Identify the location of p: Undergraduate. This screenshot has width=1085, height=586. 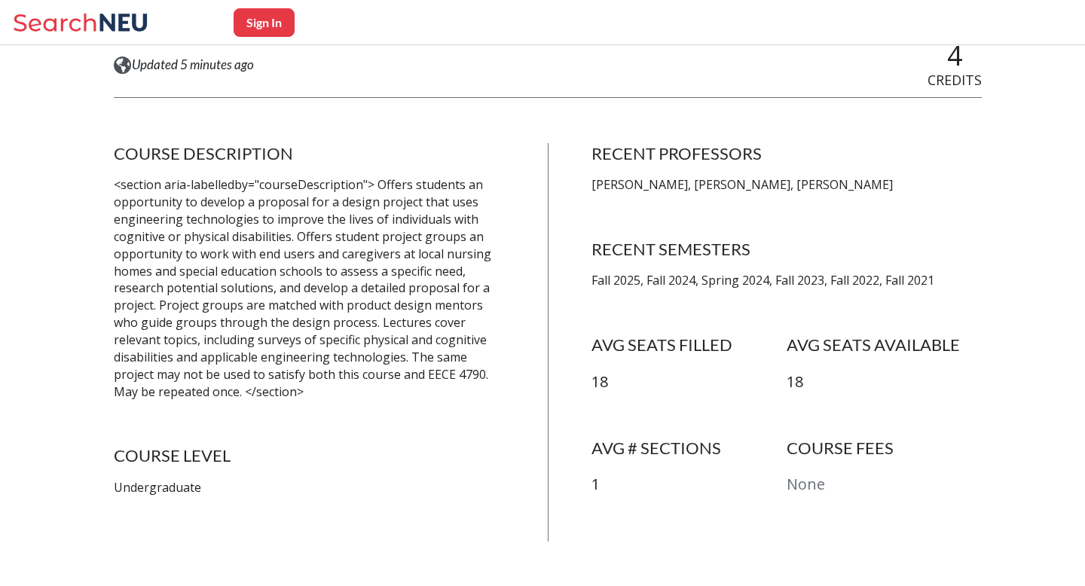
(309, 488).